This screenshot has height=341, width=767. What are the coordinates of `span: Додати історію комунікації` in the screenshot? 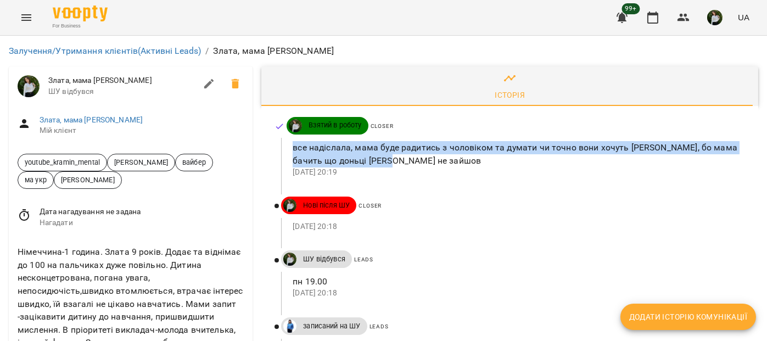 It's located at (688, 317).